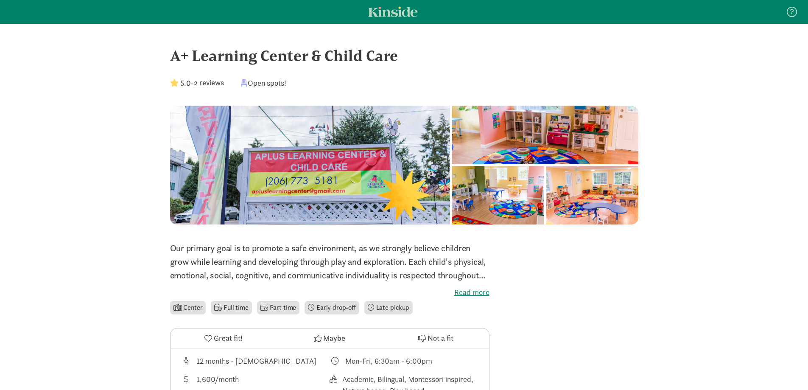  I want to click on button: Maybe, so click(330, 338).